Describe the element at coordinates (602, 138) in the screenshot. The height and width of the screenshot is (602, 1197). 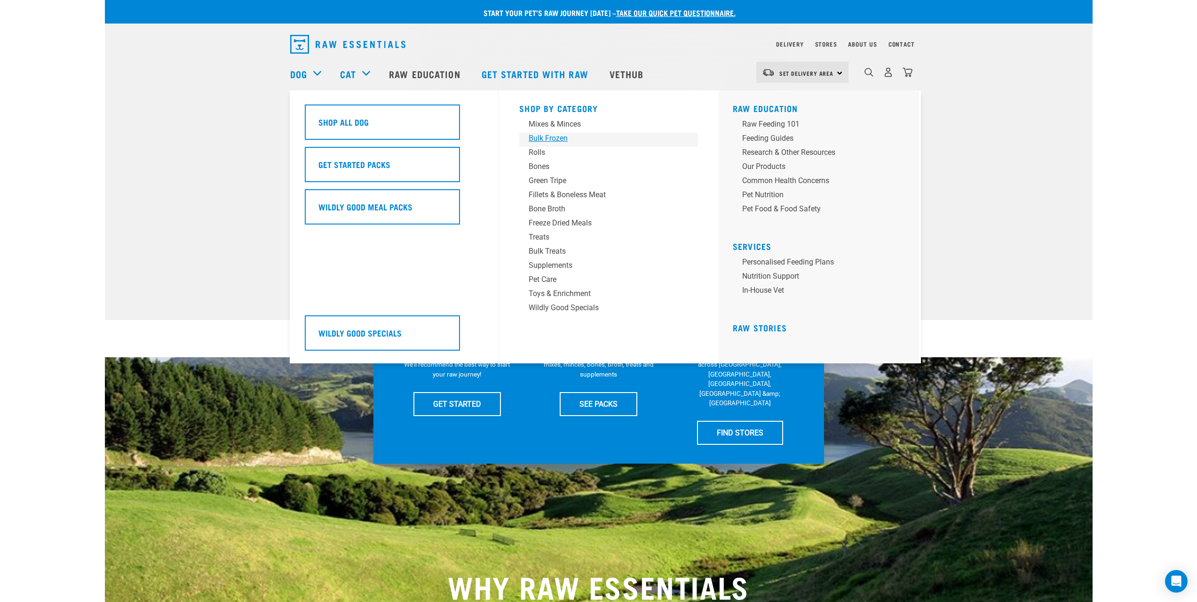
I see `div: Bulk Frozen` at that location.